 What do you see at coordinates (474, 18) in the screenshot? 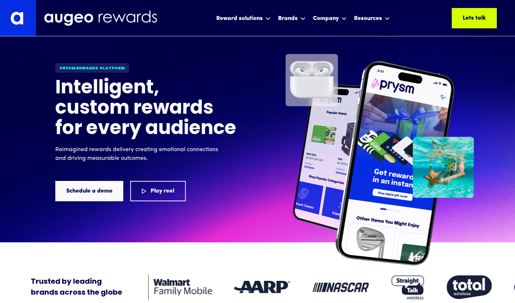
I see `a: Lets talk` at bounding box center [474, 18].